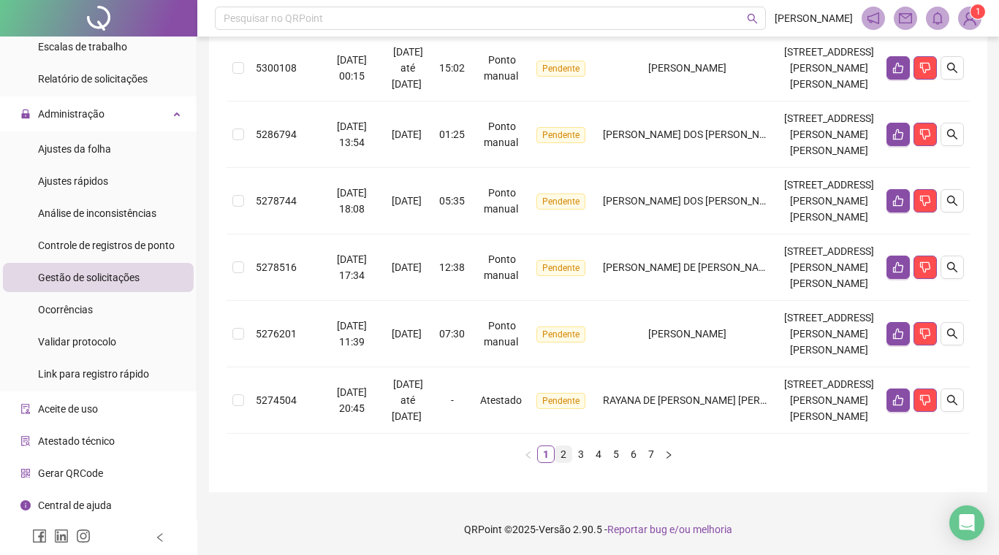 The width and height of the screenshot is (999, 555). What do you see at coordinates (88, 278) in the screenshot?
I see `span: Gestão de solicitações` at bounding box center [88, 278].